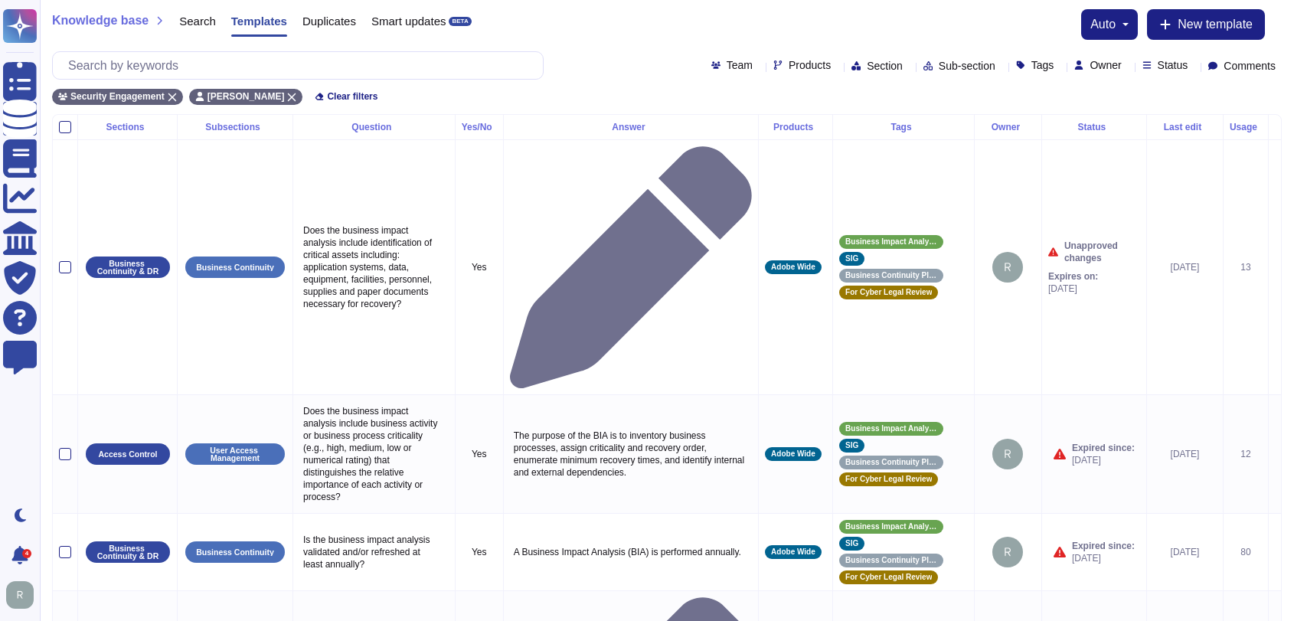  I want to click on div: BETA, so click(459, 21).